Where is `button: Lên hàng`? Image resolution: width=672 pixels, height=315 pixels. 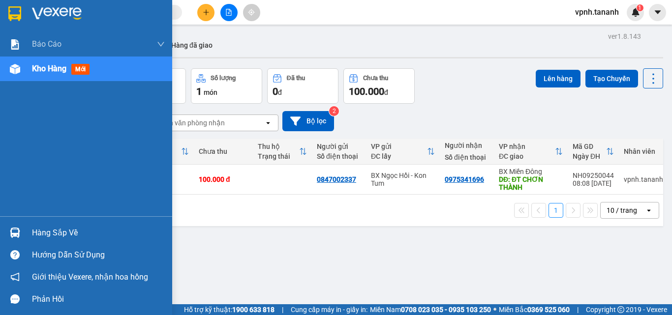
button: Lên hàng is located at coordinates (558, 79).